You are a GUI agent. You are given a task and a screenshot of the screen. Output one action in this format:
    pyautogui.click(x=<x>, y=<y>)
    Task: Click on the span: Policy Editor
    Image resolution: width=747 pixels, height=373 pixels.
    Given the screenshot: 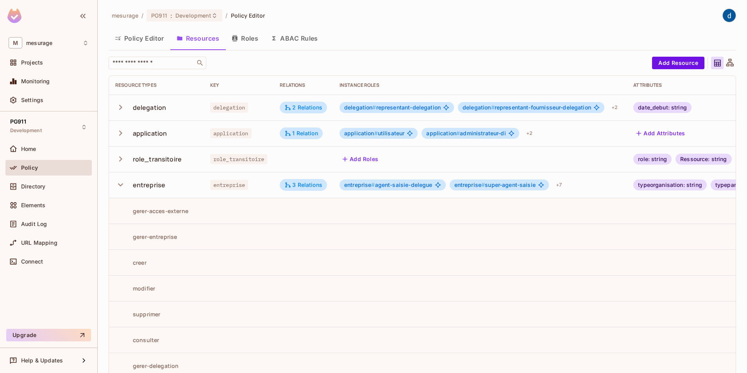 What is the action you would take?
    pyautogui.click(x=248, y=15)
    